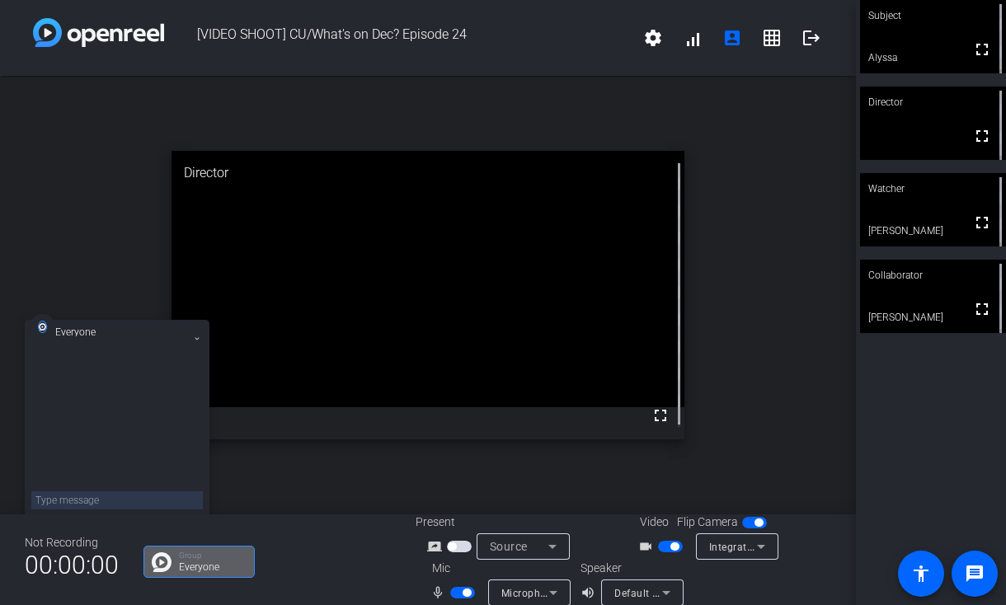  I want to click on div: Speaker, so click(630, 568).